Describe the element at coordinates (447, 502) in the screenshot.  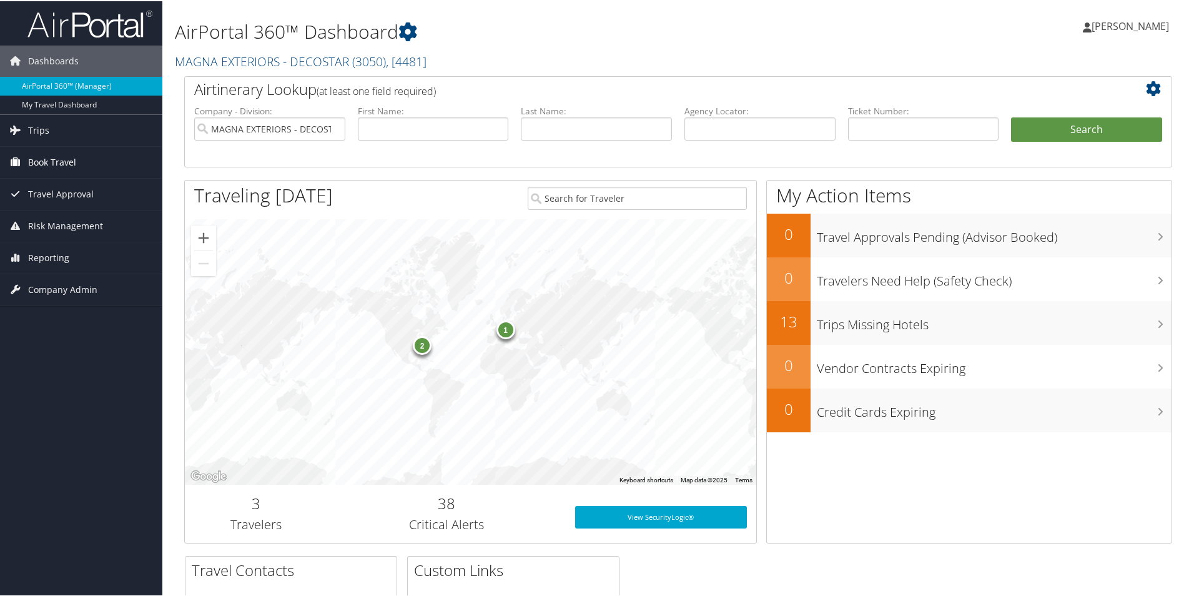
I see `h2: 38` at that location.